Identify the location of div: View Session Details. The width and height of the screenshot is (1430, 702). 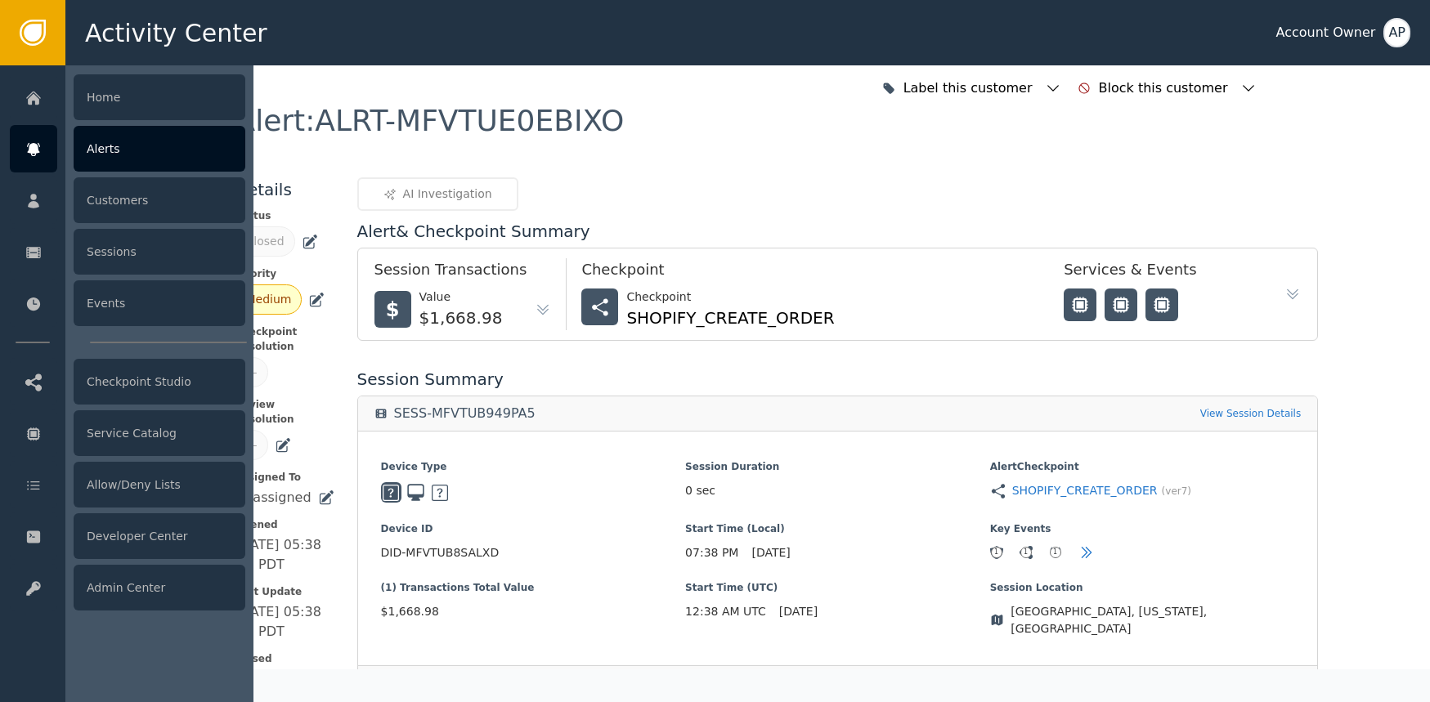
(1251, 414).